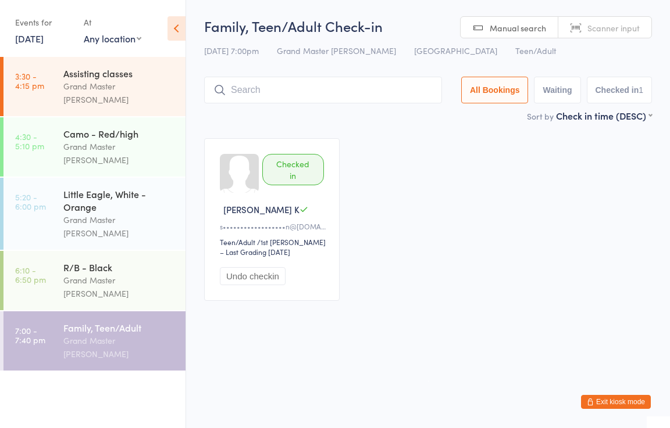  What do you see at coordinates (619, 90) in the screenshot?
I see `button: Checked in1` at bounding box center [619, 90].